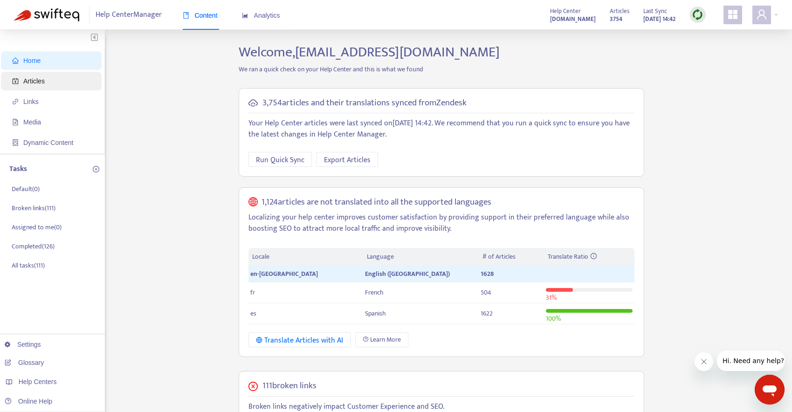 Image resolution: width=792 pixels, height=412 pixels. I want to click on span: appstore, so click(733, 14).